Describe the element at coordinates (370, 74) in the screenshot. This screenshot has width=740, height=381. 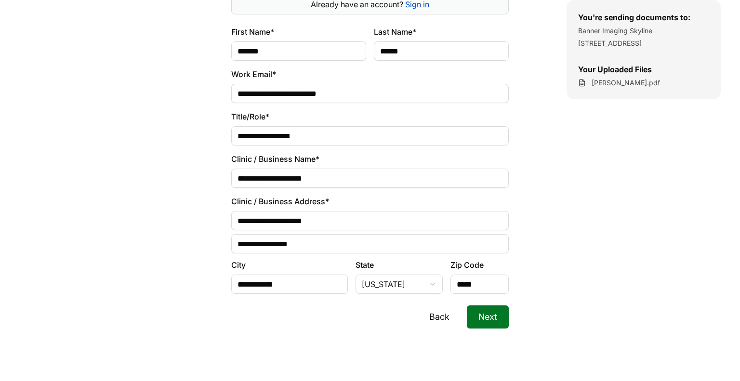
I see `label: Work Email*` at that location.